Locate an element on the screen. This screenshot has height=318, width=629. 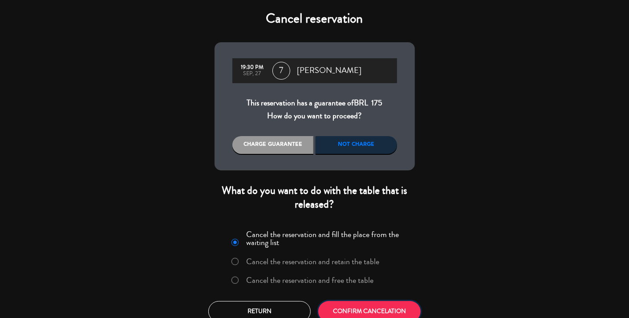
span: BRL is located at coordinates (361, 103).